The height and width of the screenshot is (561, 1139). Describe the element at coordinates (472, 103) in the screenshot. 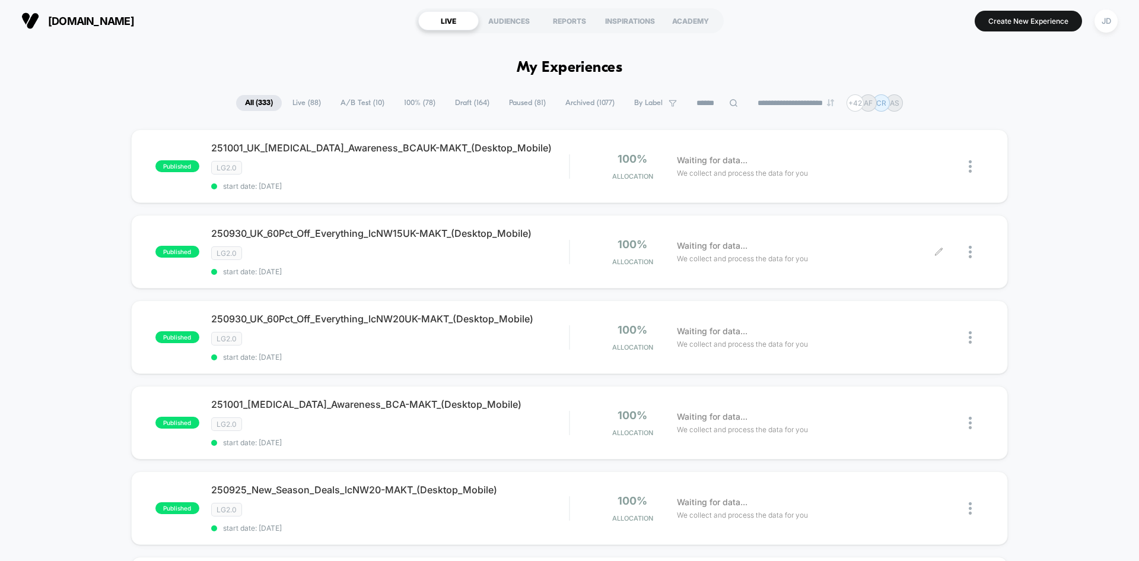

I see `span: Draft ( 164 )` at that location.